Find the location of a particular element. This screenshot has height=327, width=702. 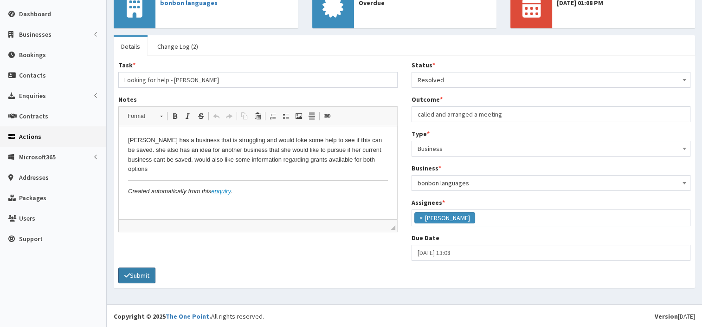

a: The One Point is located at coordinates (187, 316).